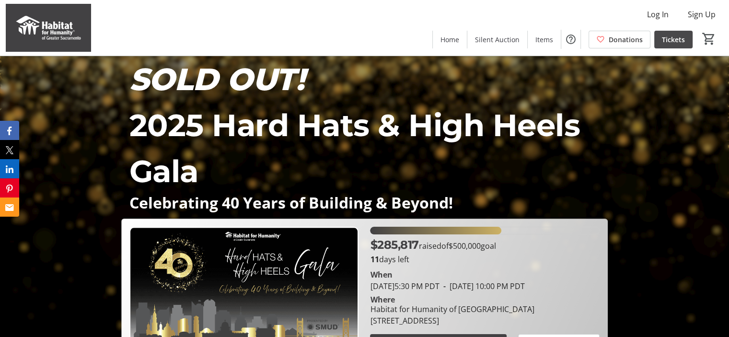  I want to click on span: $500,000, so click(464, 246).